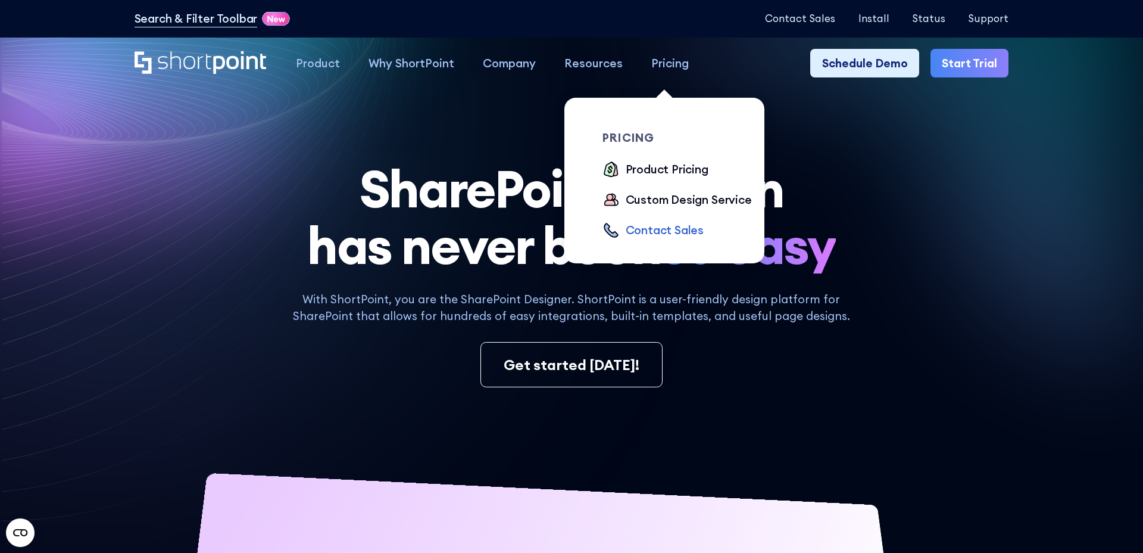  Describe the element at coordinates (800, 18) in the screenshot. I see `p: Contact Sales` at that location.